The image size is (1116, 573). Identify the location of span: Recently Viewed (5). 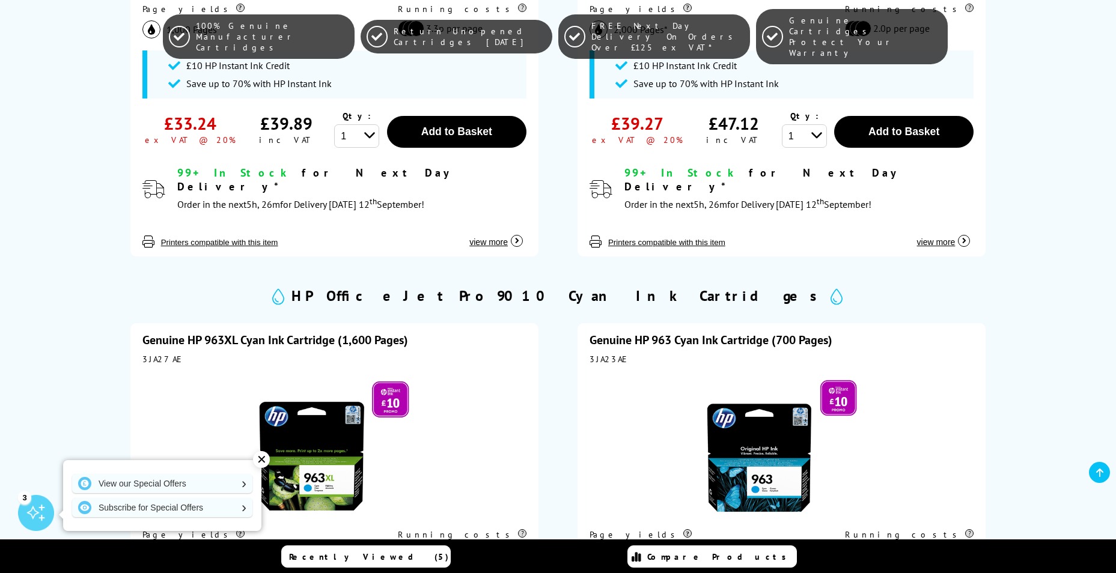
(369, 557).